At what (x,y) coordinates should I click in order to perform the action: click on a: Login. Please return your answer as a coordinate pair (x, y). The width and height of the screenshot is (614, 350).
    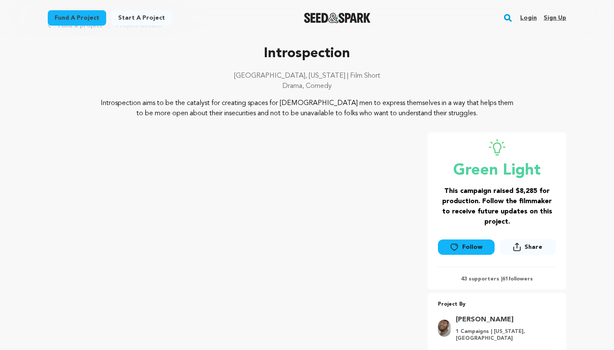
    Looking at the image, I should click on (528, 18).